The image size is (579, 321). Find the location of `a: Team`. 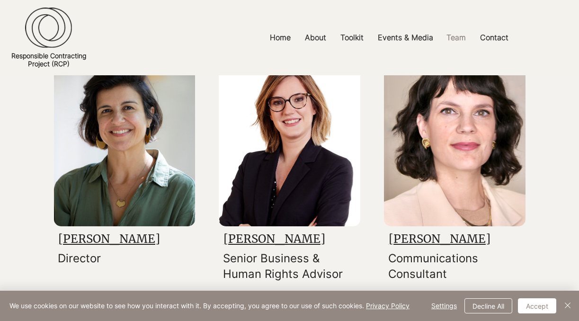

a: Team is located at coordinates (456, 37).